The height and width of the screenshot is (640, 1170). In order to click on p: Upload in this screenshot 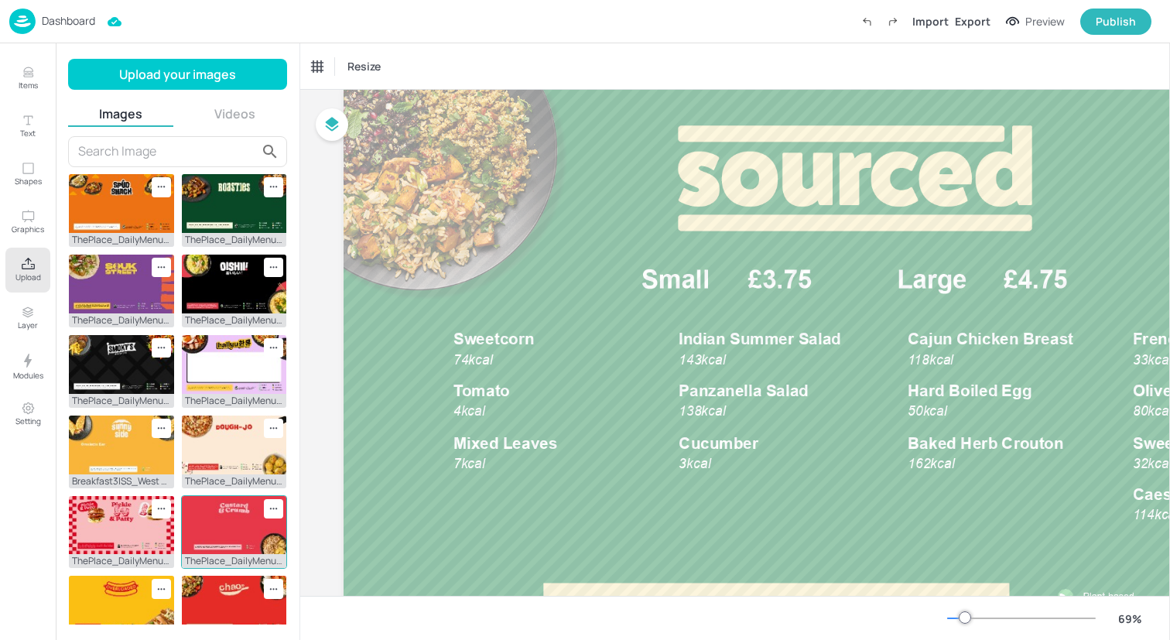, I will do `click(28, 277)`.